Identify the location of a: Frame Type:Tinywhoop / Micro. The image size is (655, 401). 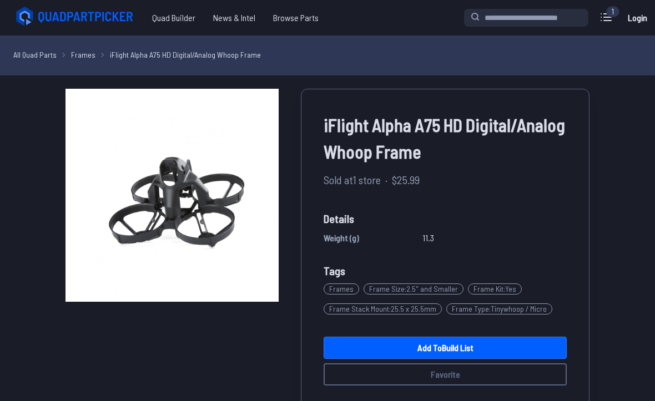
(501, 309).